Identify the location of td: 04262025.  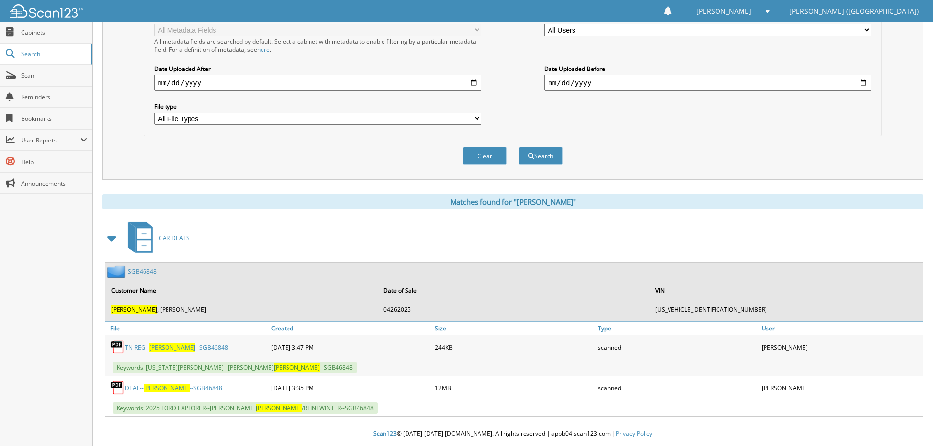
(514, 310).